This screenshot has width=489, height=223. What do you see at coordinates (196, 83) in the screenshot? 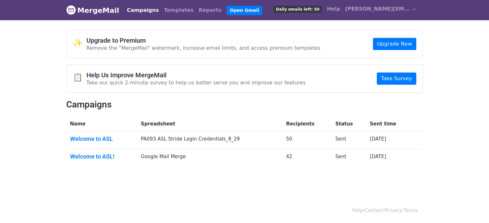
I see `p: Take our quick 2-minute survey to help us better serve you and improve our features` at bounding box center [196, 83].